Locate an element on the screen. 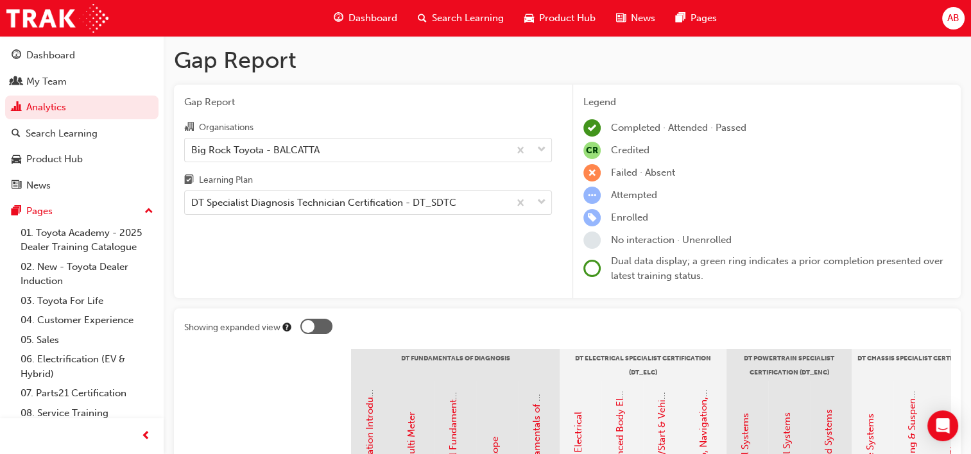  a: 05. Sales is located at coordinates (87, 340).